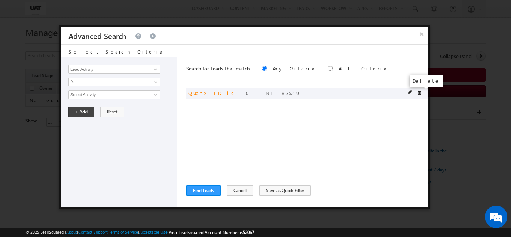 The image size is (511, 237). I want to click on button: Cancel, so click(240, 190).